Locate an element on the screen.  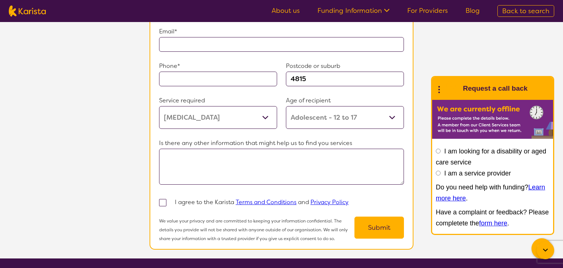
p: Service required is located at coordinates (218, 100).